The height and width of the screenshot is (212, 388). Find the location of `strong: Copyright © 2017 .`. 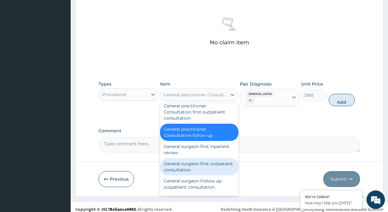

strong: Copyright © 2017 . is located at coordinates (106, 209).